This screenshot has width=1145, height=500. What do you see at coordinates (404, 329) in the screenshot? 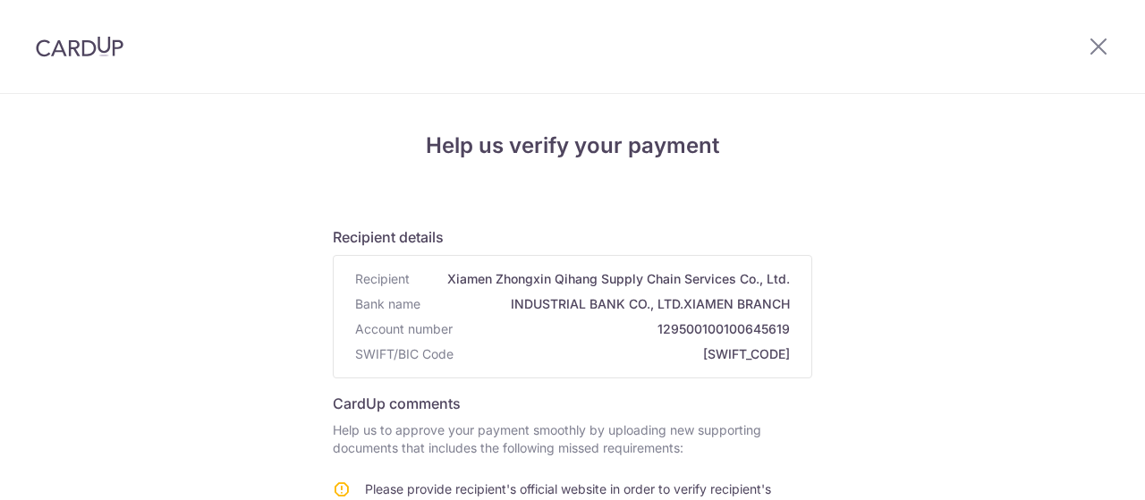
I see `span: Account number` at bounding box center [404, 329].